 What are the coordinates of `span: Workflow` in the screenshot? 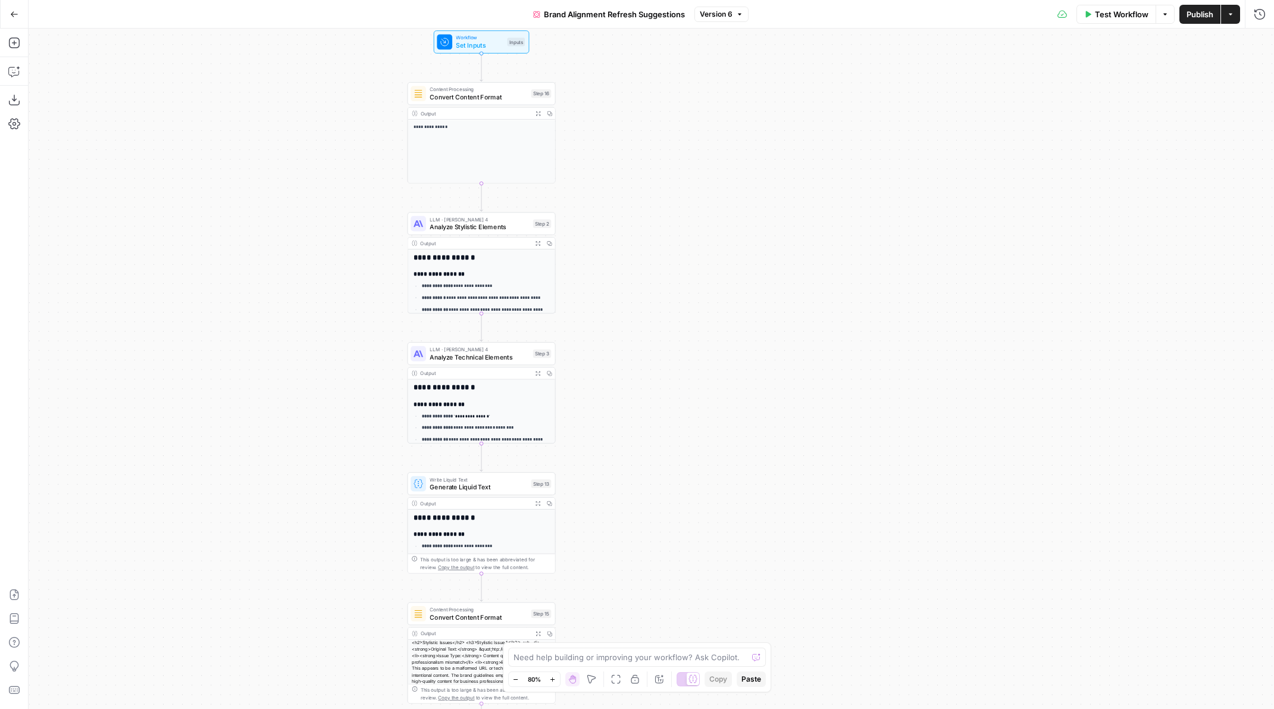 It's located at (480, 37).